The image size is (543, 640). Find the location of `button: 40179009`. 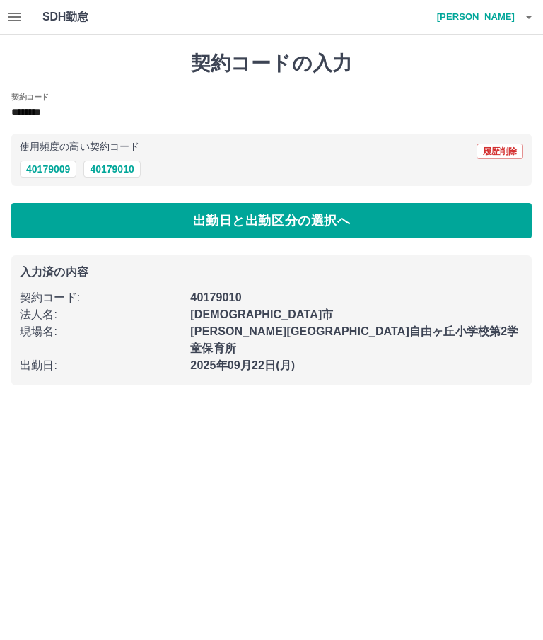

button: 40179009 is located at coordinates (48, 169).